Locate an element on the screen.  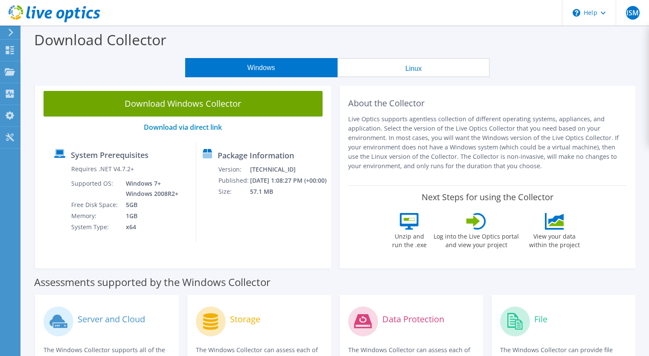
button: Linux is located at coordinates (413, 67).